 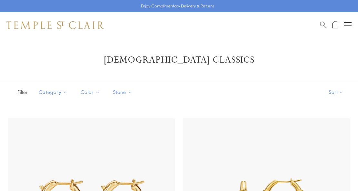 What do you see at coordinates (123, 92) in the screenshot?
I see `span: Stone` at bounding box center [123, 92].